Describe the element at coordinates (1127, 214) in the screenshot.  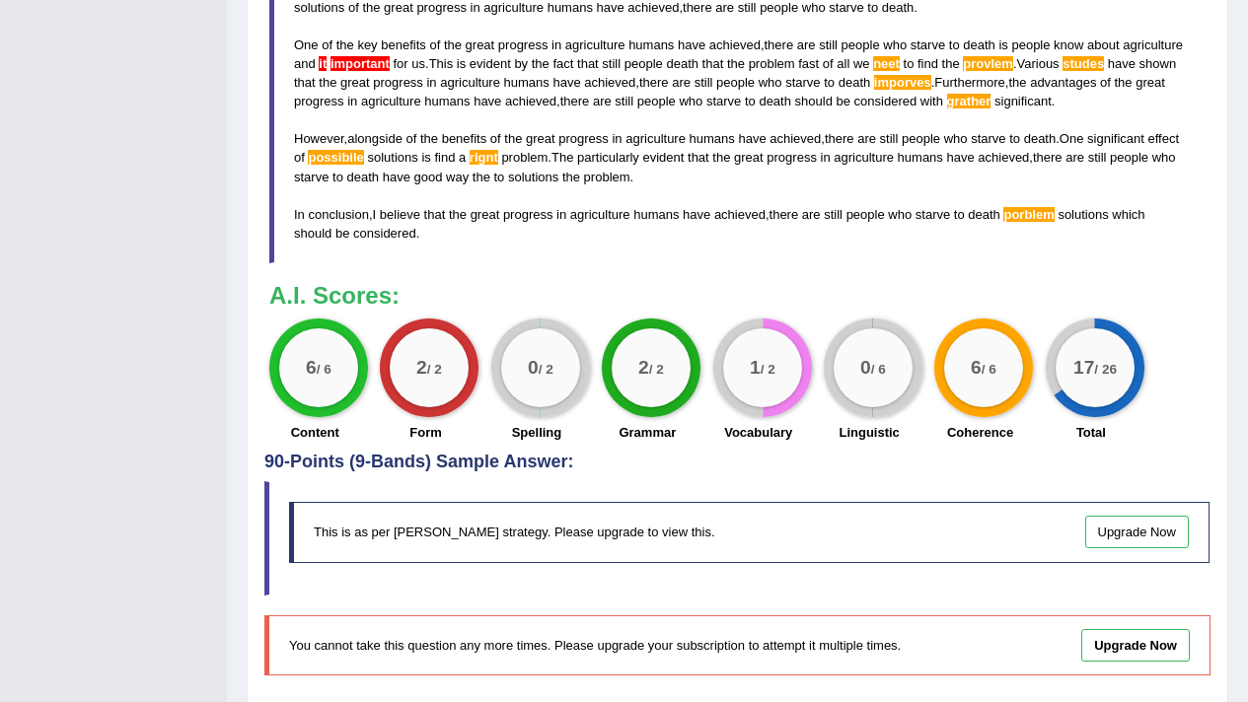
I see `span: which` at that location.